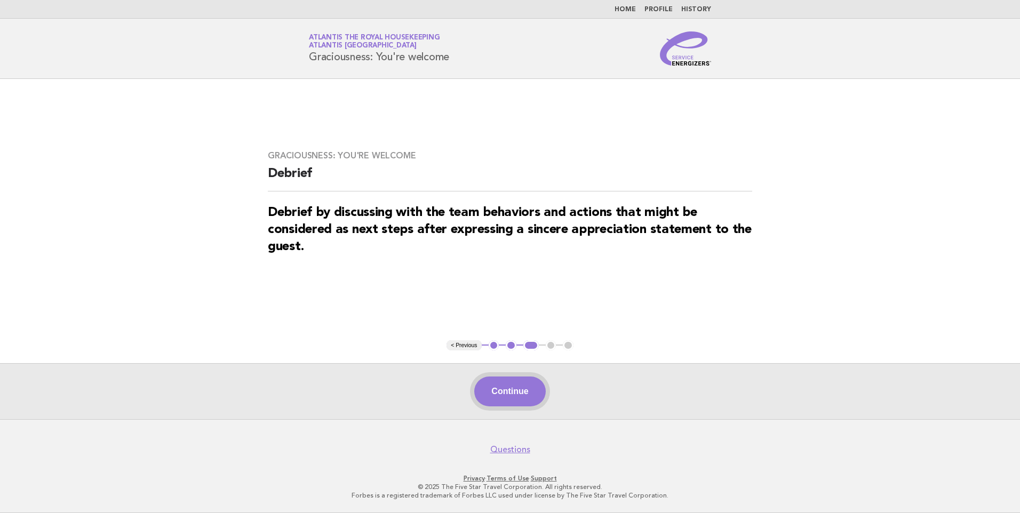  Describe the element at coordinates (509, 230) in the screenshot. I see `strong: Debrief by discussing with the team behaviors and actions that might be considered as next steps ...` at that location.